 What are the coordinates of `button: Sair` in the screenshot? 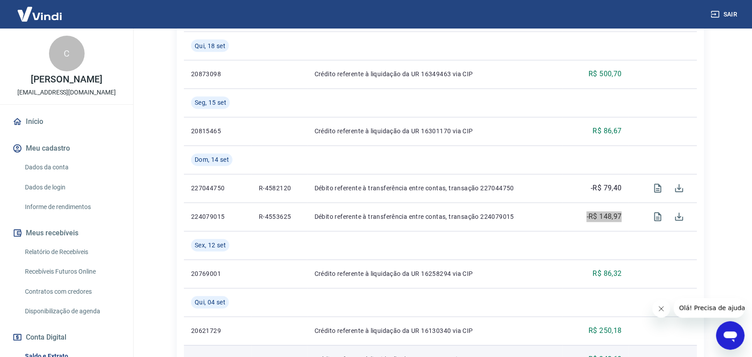 It's located at (725, 14).